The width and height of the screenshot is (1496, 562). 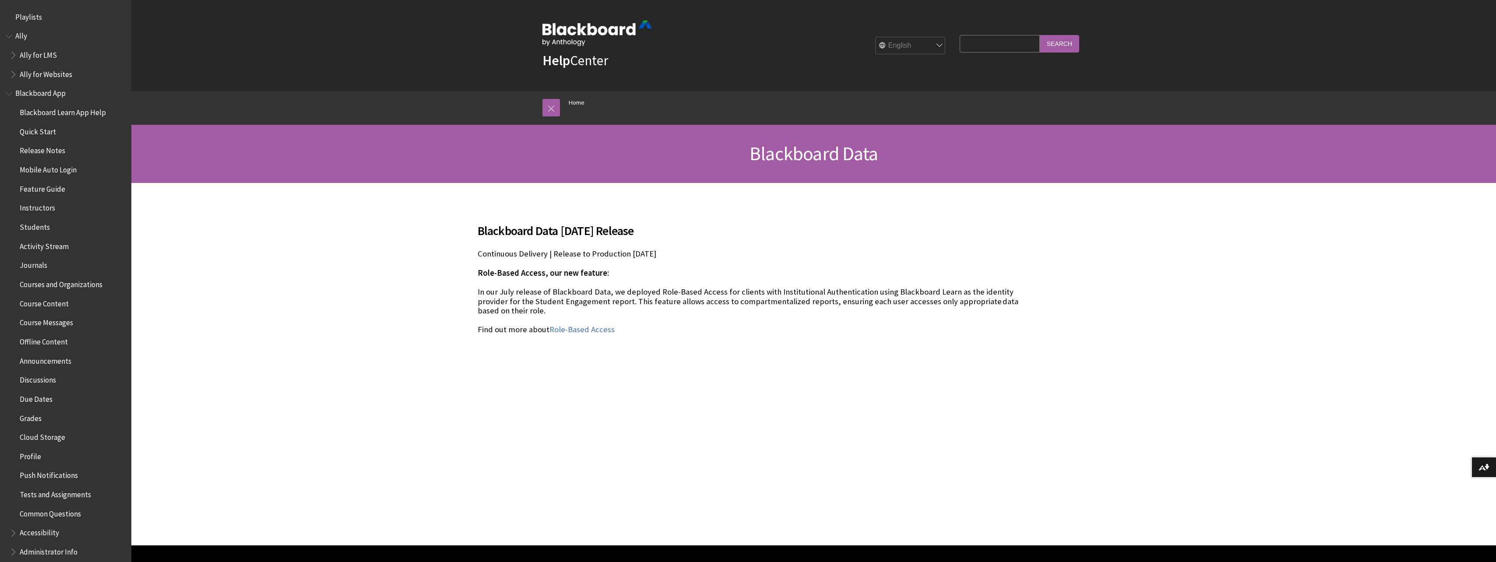 I want to click on span: Course Content, so click(x=44, y=302).